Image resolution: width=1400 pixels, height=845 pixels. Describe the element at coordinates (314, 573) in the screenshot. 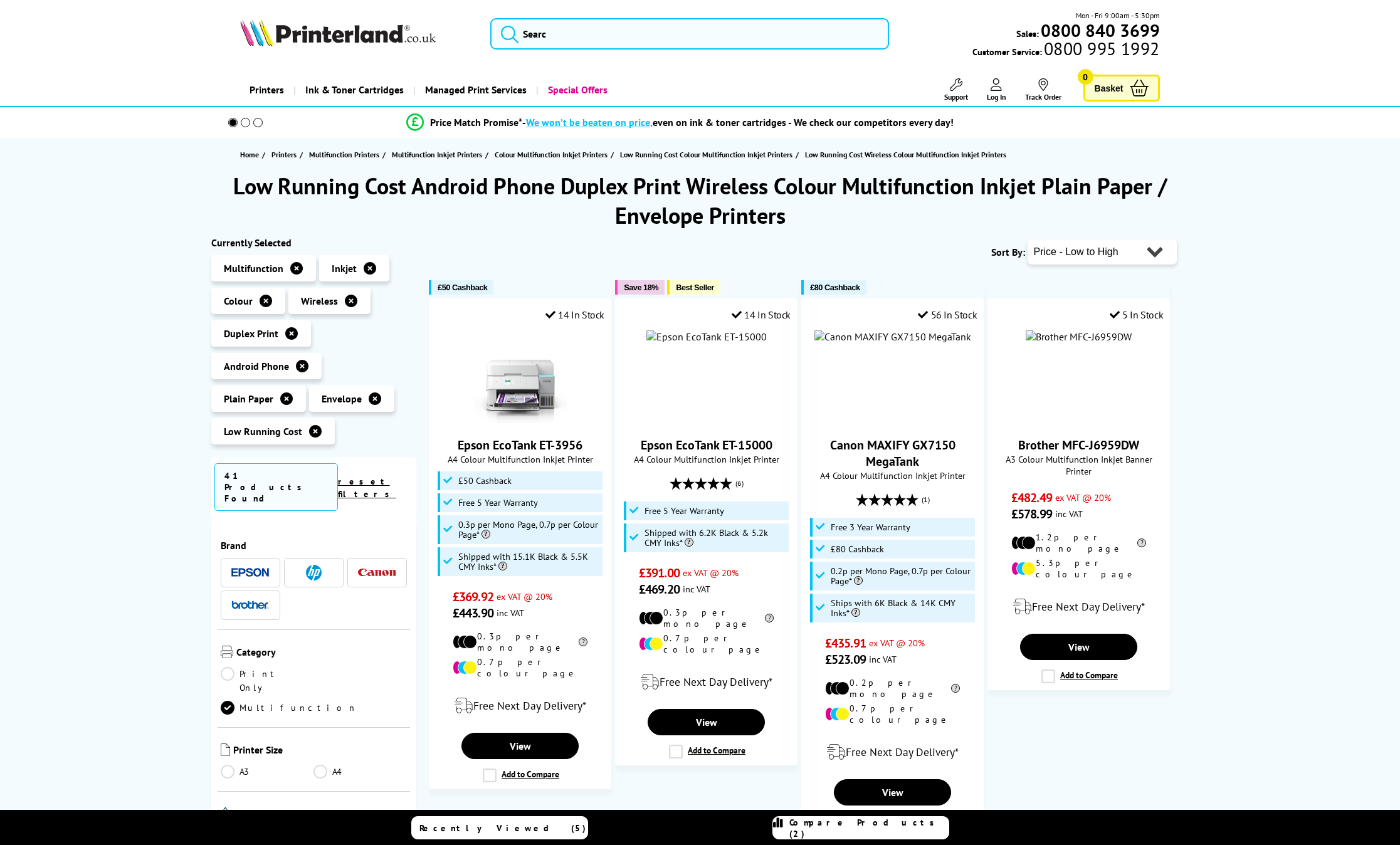

I see `img: HP` at that location.